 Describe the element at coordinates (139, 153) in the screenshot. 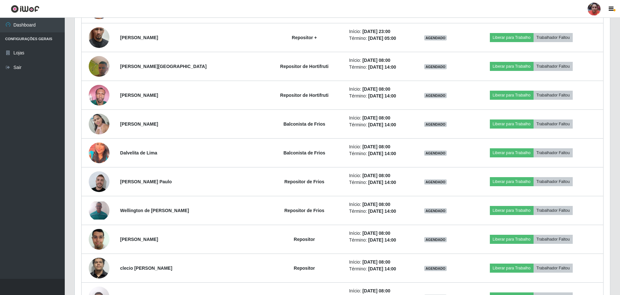

I see `strong: Dalvelita de Lima` at that location.